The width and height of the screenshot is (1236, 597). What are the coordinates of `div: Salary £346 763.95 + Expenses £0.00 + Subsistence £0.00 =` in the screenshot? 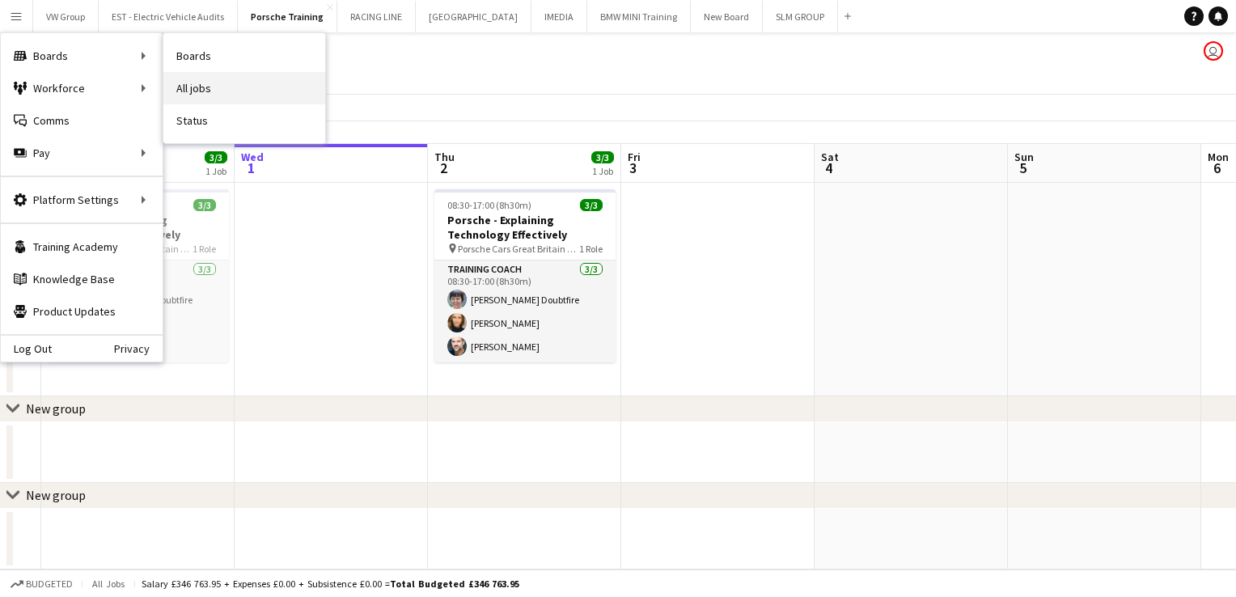 It's located at (330, 583).